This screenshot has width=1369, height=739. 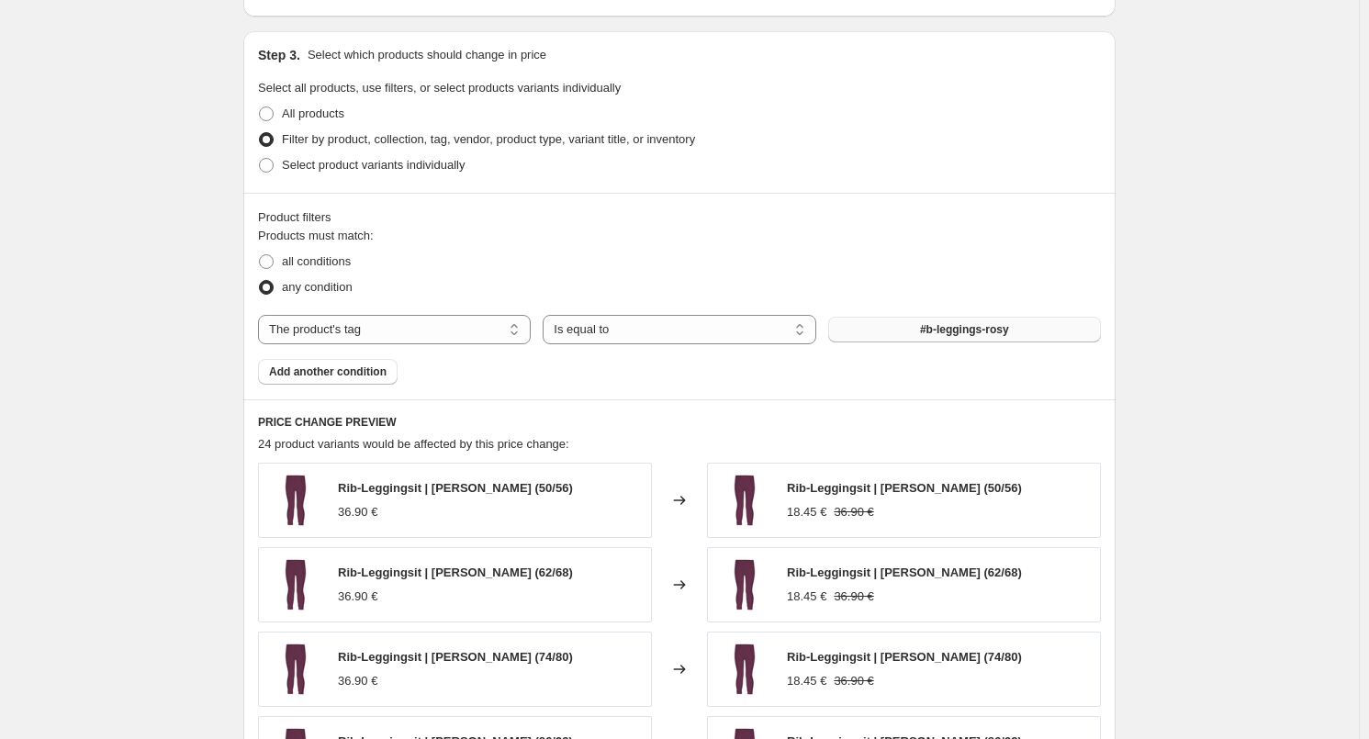 I want to click on span: Select product variants individually, so click(x=373, y=164).